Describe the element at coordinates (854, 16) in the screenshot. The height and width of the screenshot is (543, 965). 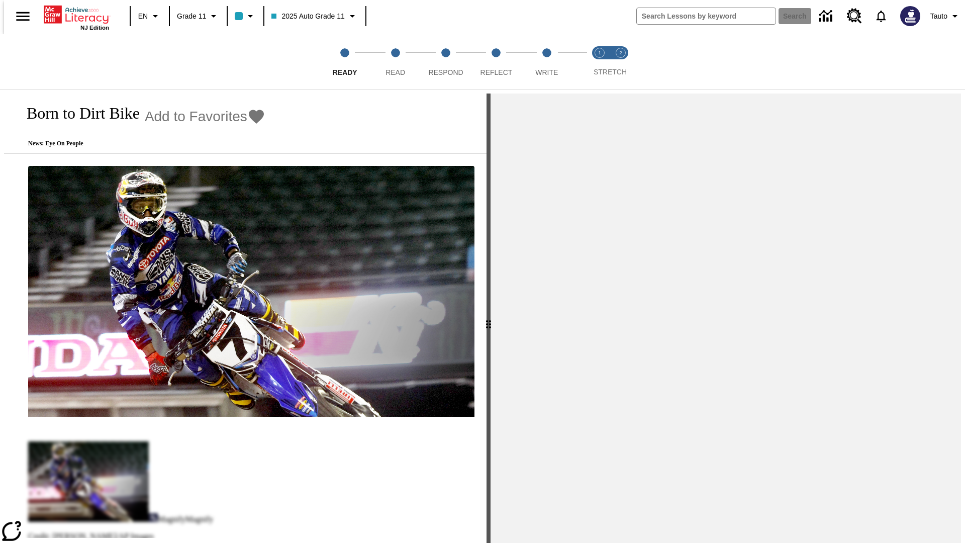
I see `a: Resource Center, Will open in new tab` at that location.